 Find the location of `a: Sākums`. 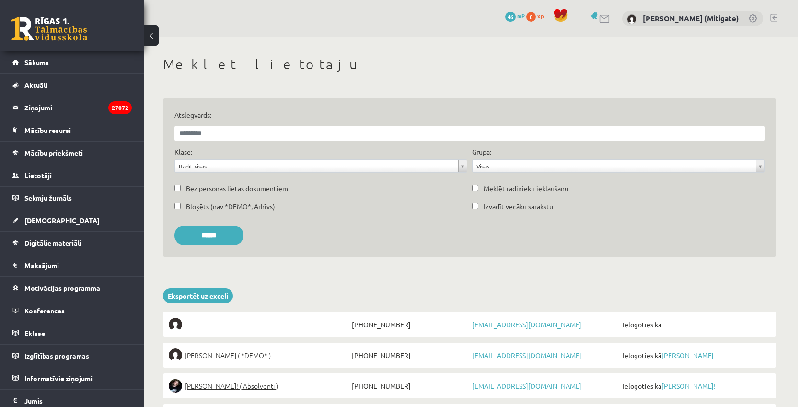

a: Sākums is located at coordinates (72, 62).